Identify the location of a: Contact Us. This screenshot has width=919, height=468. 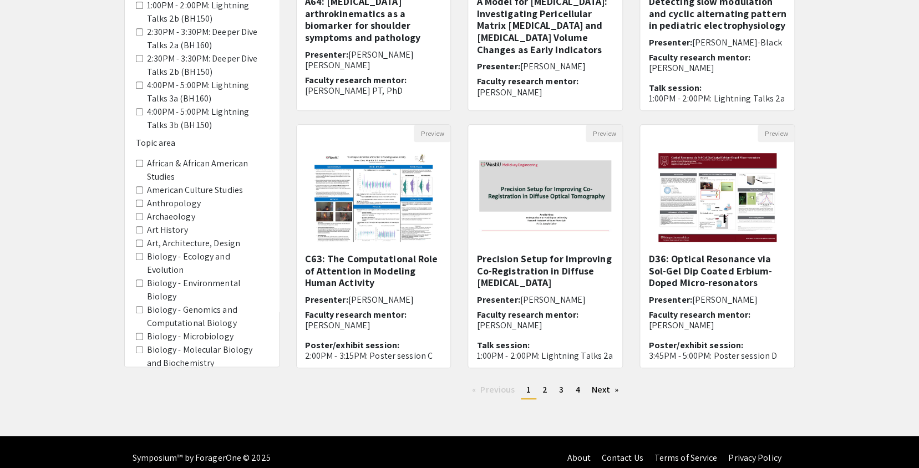
(622, 457).